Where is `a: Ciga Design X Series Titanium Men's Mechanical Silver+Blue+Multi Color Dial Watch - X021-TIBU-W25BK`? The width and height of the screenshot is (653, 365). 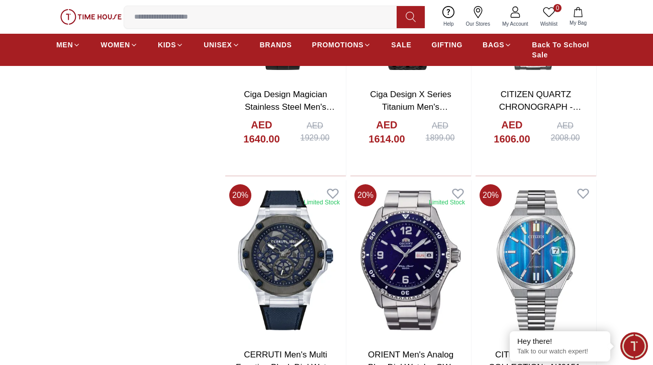
a: Ciga Design X Series Titanium Men's Mechanical Silver+Blue+Multi Color Dial Watch - X021-TIBU-W25BK is located at coordinates (411, 126).